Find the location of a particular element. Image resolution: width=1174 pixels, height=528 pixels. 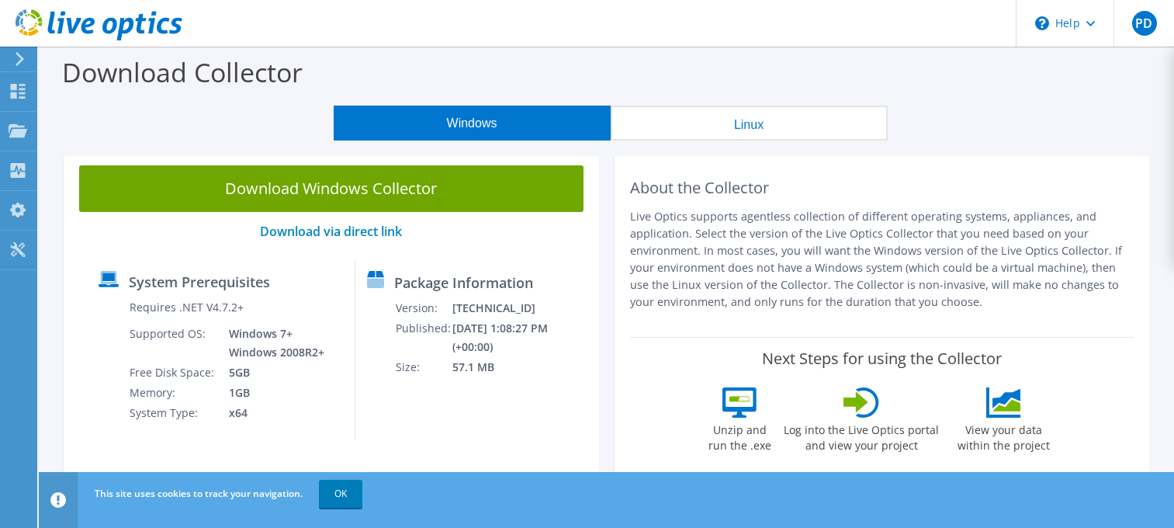

h2: About the Collector is located at coordinates (882, 188).